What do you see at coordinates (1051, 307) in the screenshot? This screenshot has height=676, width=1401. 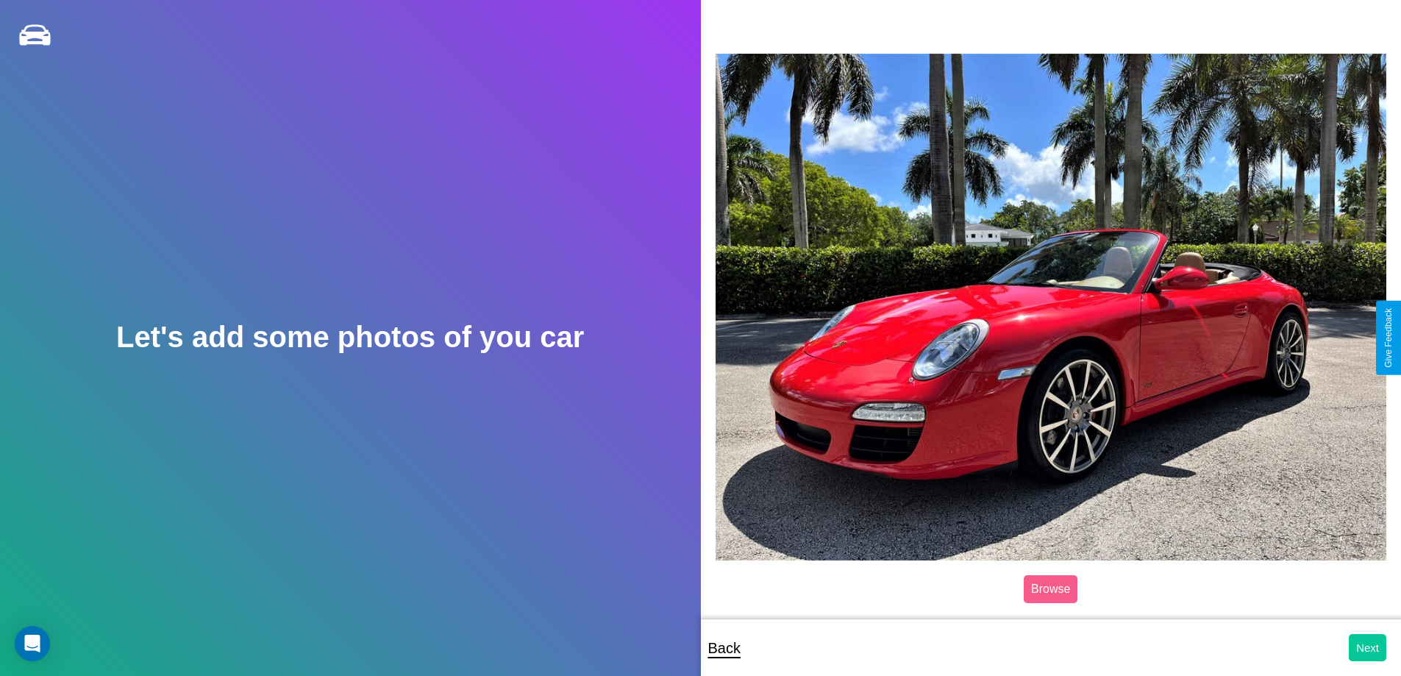 I see `img: posted` at bounding box center [1051, 307].